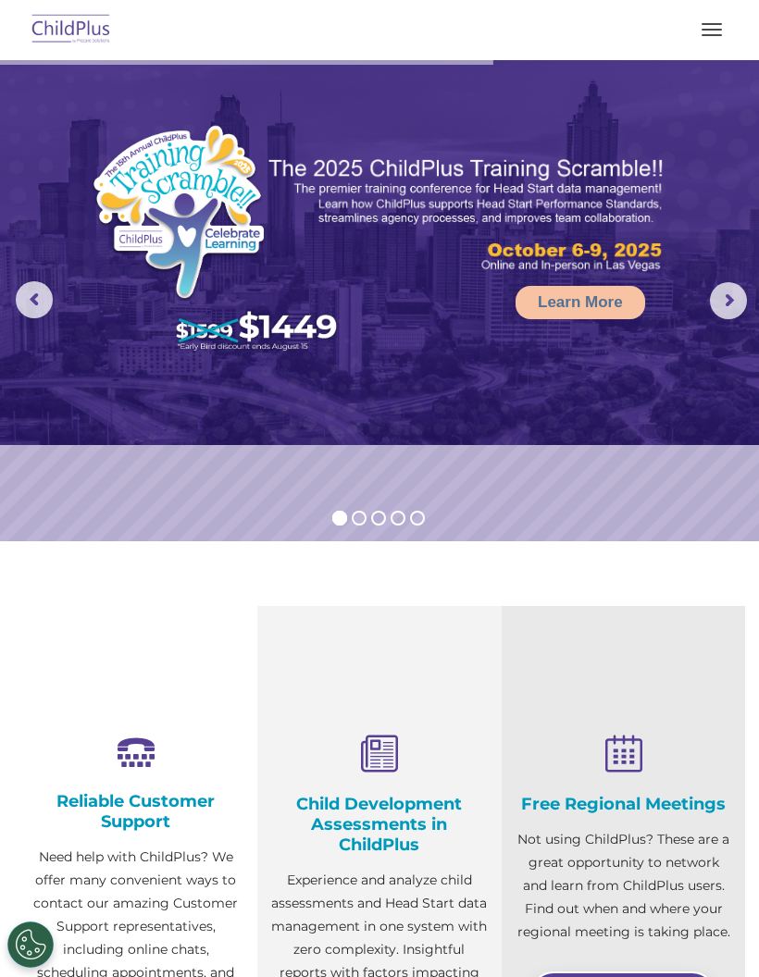 The height and width of the screenshot is (977, 759). What do you see at coordinates (623, 804) in the screenshot?
I see `h4: Free Regional Meetings` at bounding box center [623, 804].